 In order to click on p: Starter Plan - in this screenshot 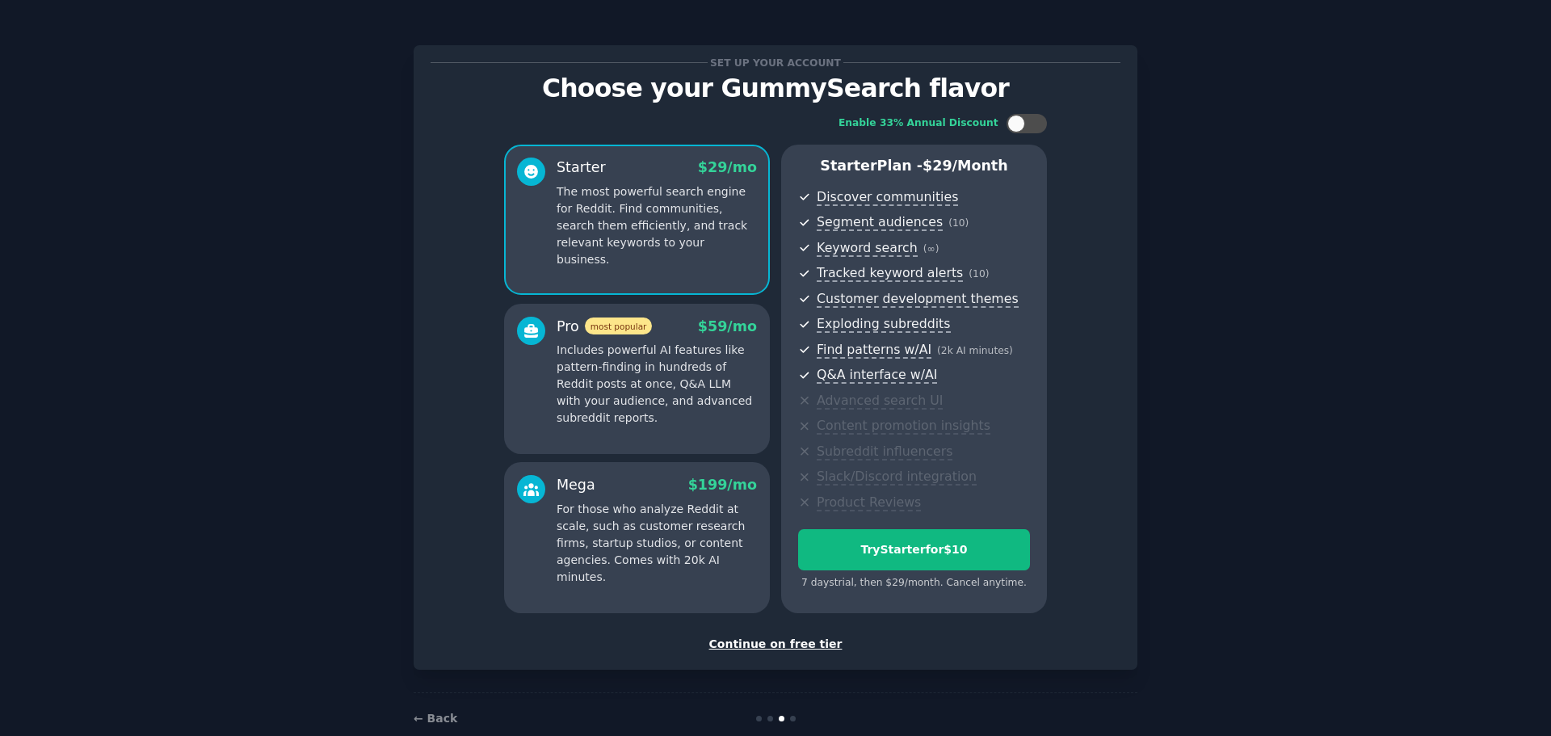, I will do `click(914, 166)`.